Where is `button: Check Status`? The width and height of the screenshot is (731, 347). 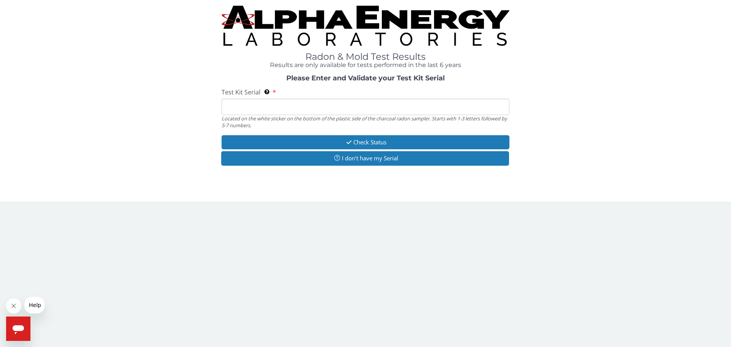
button: Check Status is located at coordinates (366, 142).